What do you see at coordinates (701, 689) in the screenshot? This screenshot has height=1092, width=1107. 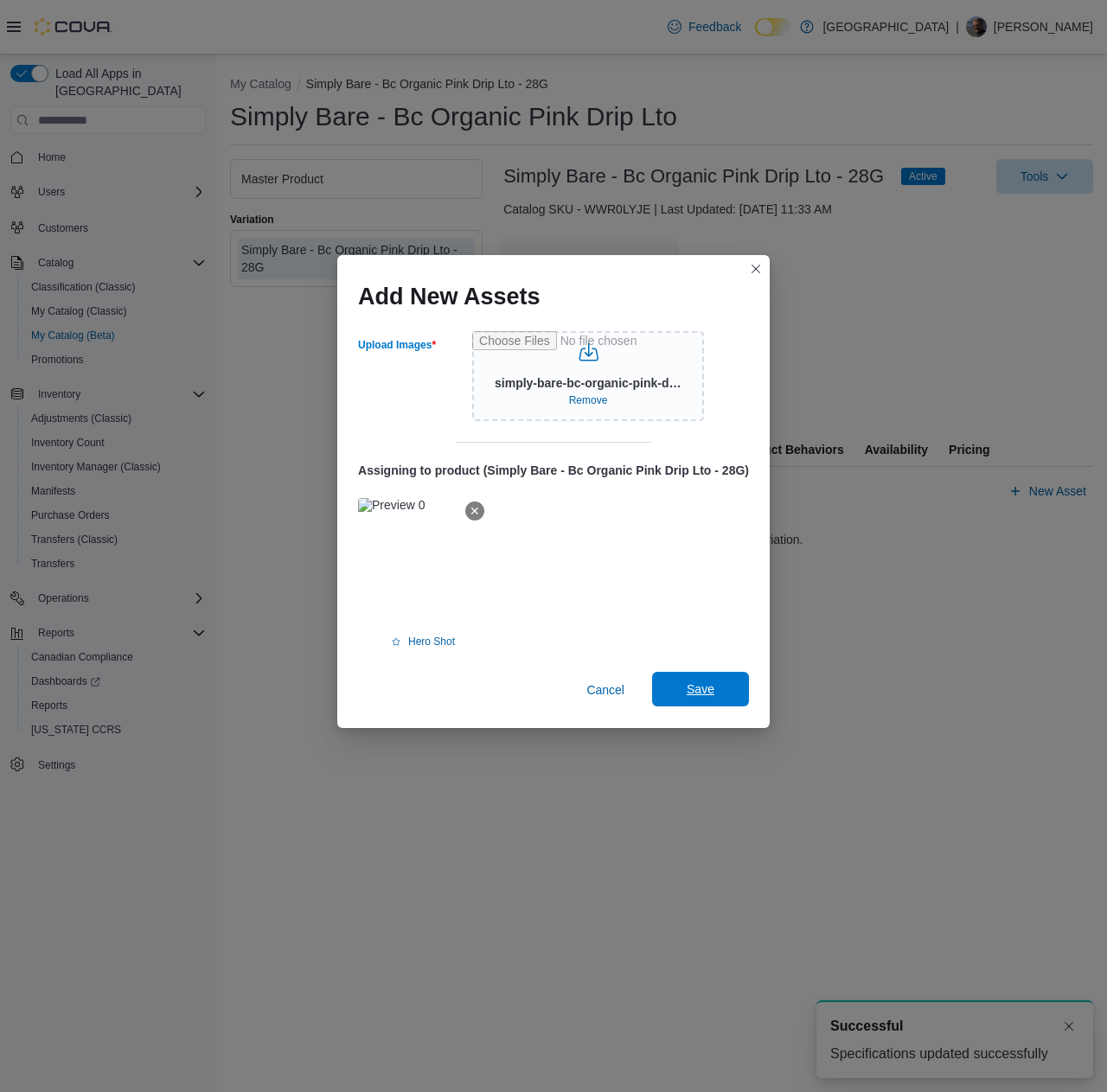 I see `span: Save` at bounding box center [701, 689].